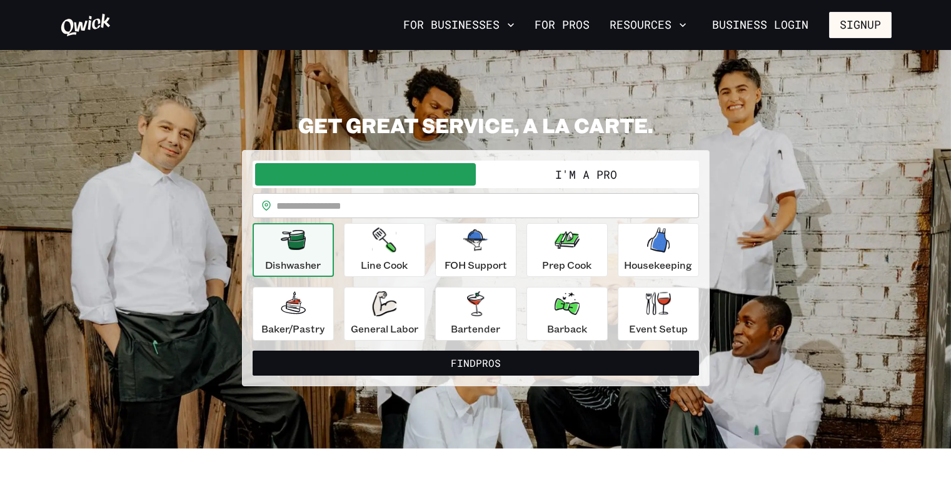 The width and height of the screenshot is (951, 485). Describe the element at coordinates (293, 329) in the screenshot. I see `p: Baker/Pastry` at that location.